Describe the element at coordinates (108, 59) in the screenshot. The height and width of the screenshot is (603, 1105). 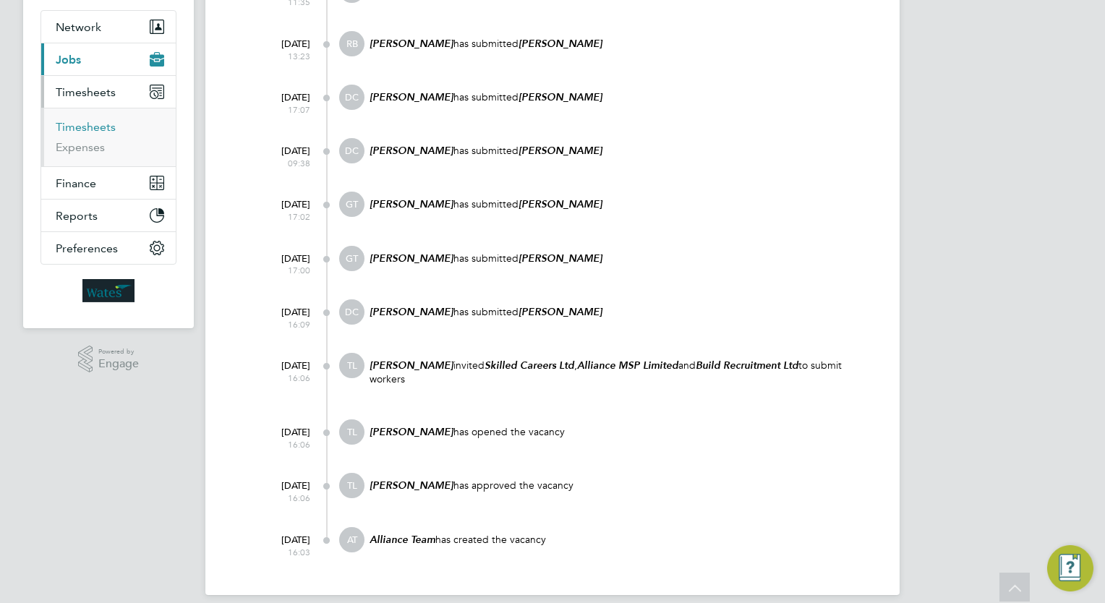
I see `button: Jobs` at that location.